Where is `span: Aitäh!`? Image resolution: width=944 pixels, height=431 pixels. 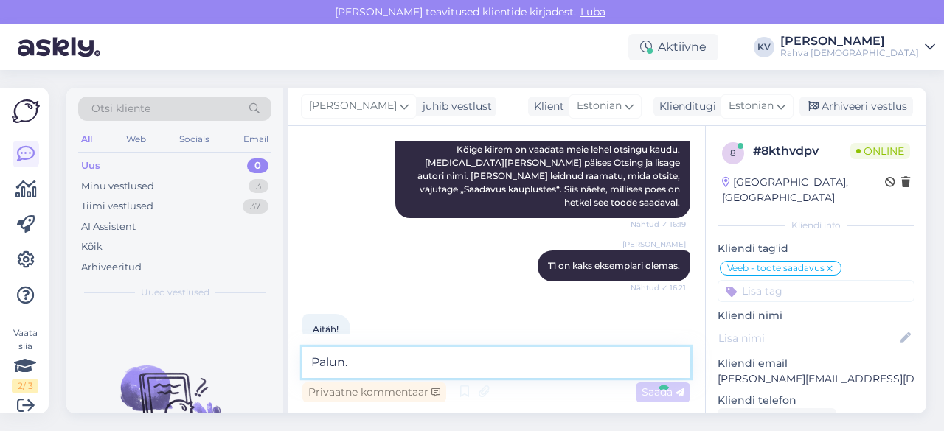
span: Aitäh! is located at coordinates (325, 329).